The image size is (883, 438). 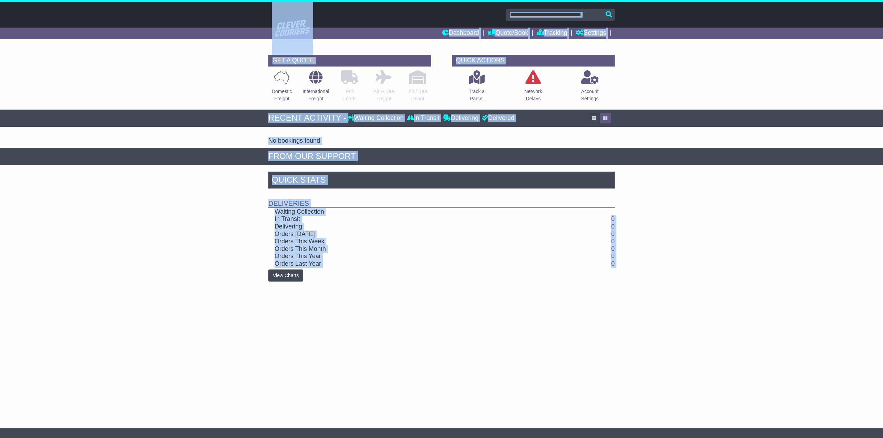 I want to click on a: Tracking, so click(x=552, y=33).